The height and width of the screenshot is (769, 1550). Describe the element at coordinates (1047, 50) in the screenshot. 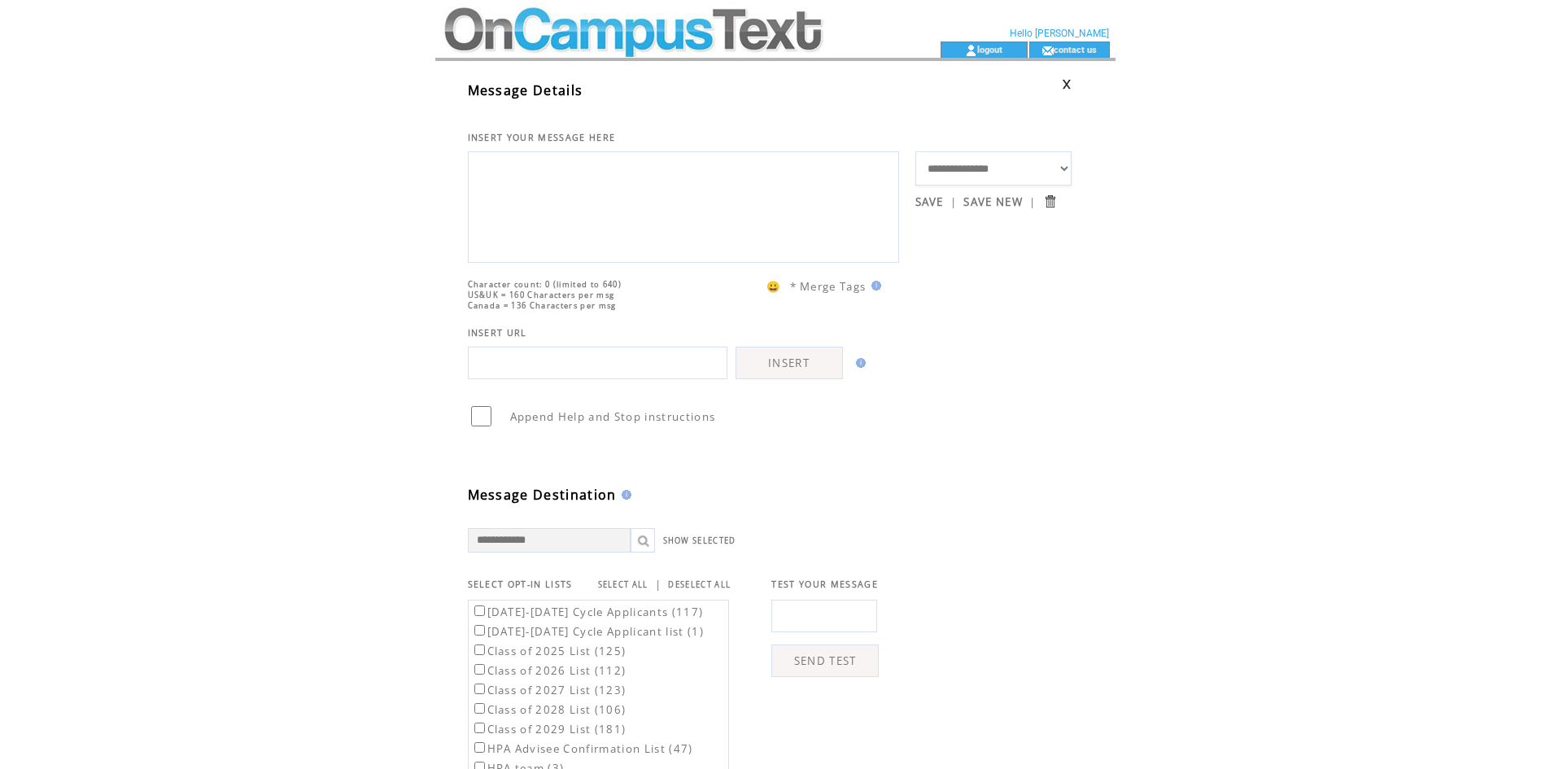

I see `img: contact_us_icon.gif` at that location.